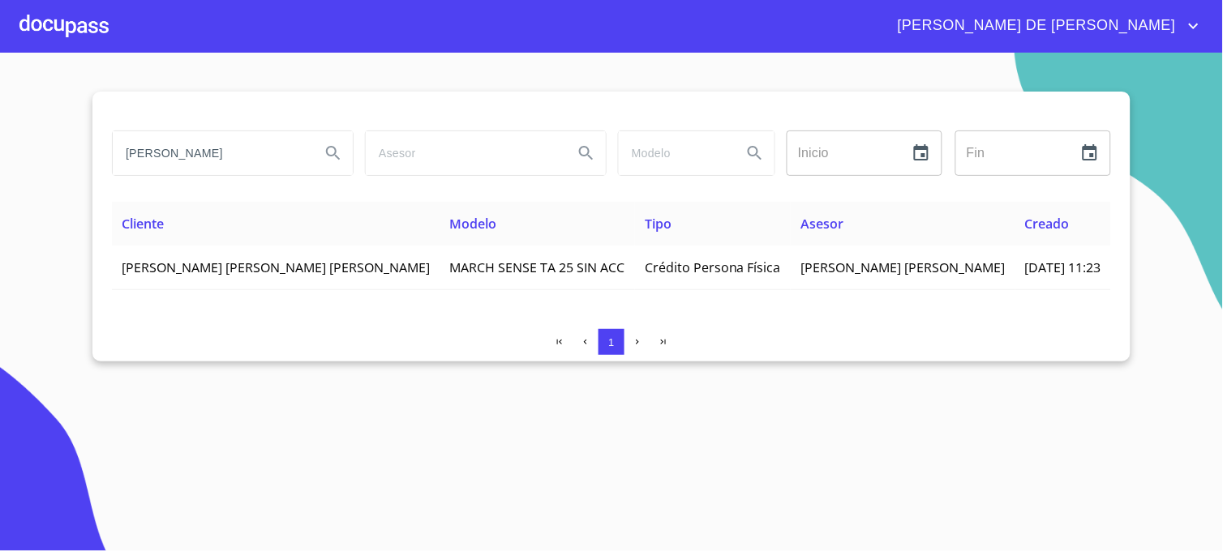 This screenshot has height=551, width=1223. I want to click on span: MARCH SENSE TA 25 SIN ACC, so click(538, 268).